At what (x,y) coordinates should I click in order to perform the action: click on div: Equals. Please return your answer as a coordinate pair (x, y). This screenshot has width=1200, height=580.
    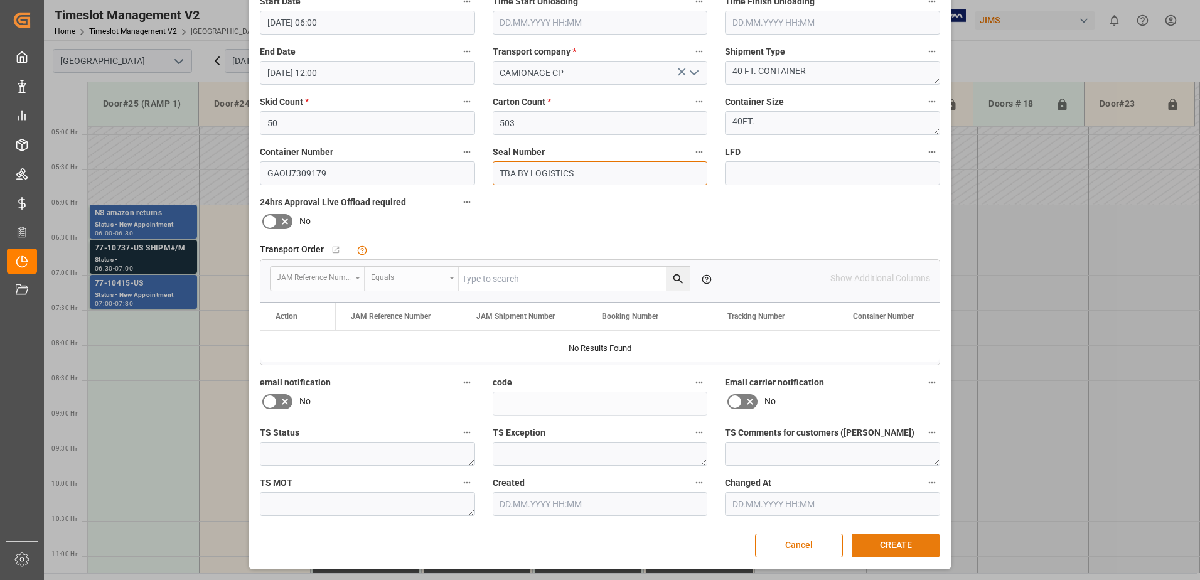
    Looking at the image, I should click on (408, 275).